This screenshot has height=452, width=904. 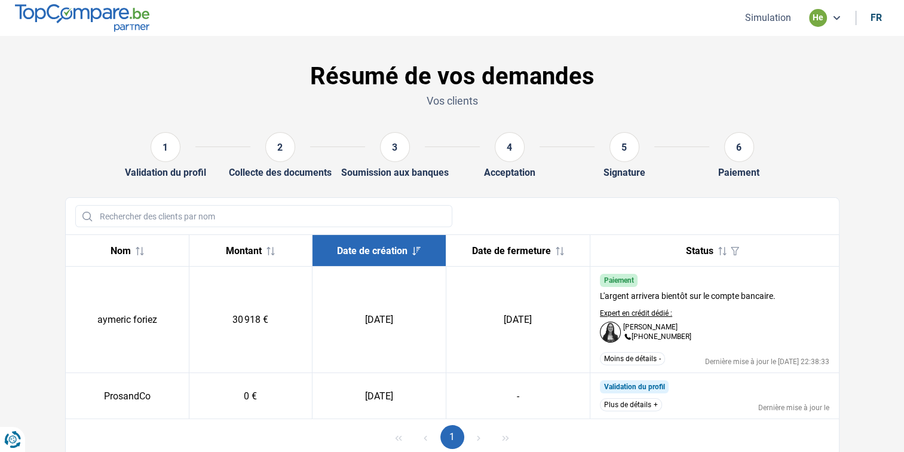 What do you see at coordinates (121, 250) in the screenshot?
I see `span: Nom` at bounding box center [121, 250].